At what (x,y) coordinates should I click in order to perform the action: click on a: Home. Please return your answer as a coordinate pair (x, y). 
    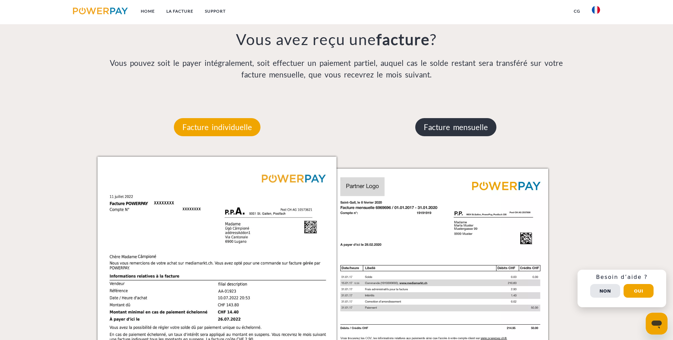
    Looking at the image, I should click on (148, 11).